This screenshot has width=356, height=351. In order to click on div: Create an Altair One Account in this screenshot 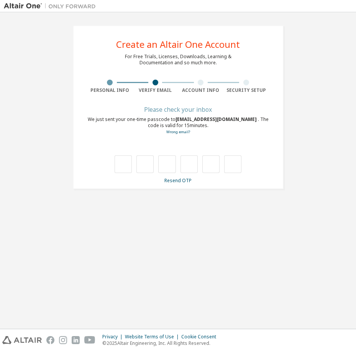, I will do `click(178, 44)`.